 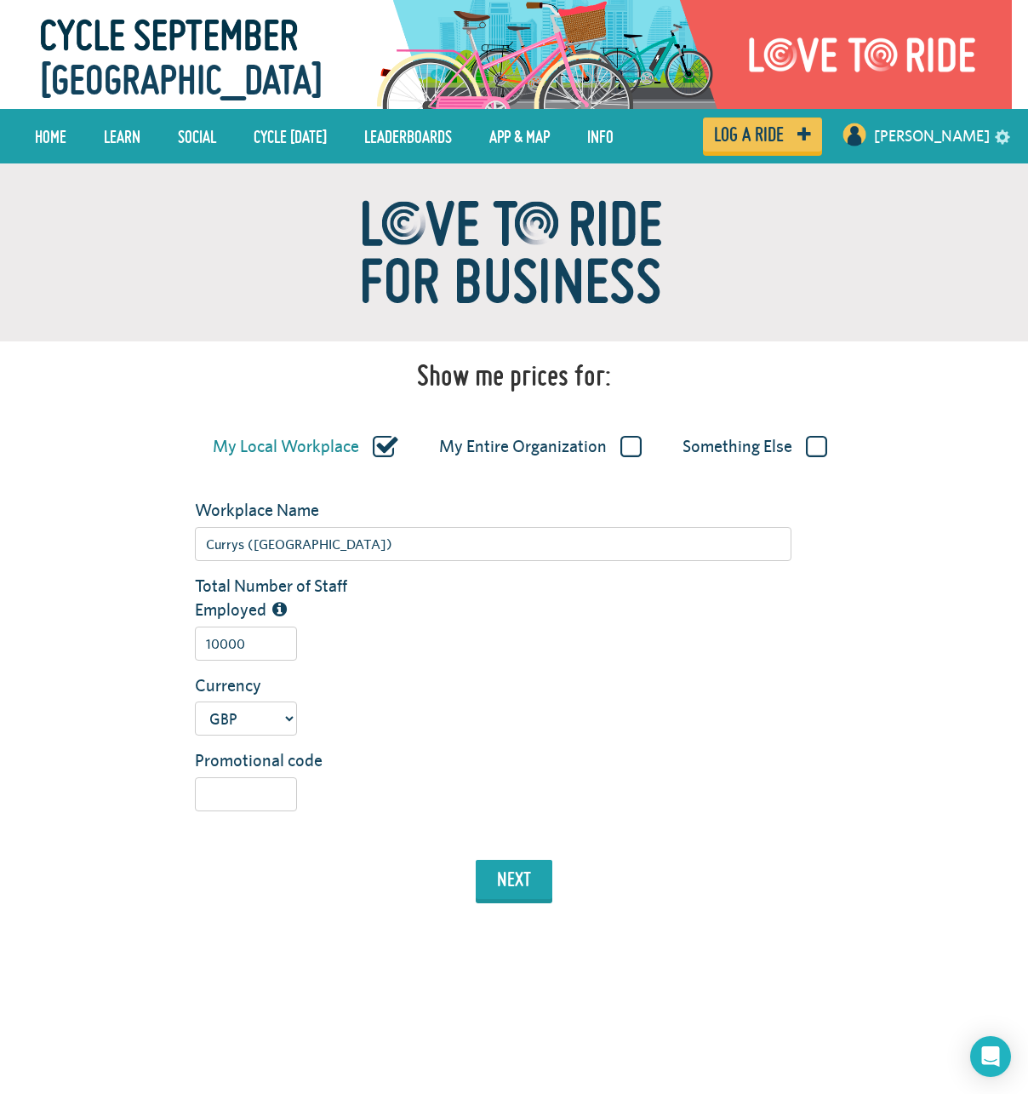 What do you see at coordinates (855, 134) in the screenshot?
I see `img: User profile image` at bounding box center [855, 134].